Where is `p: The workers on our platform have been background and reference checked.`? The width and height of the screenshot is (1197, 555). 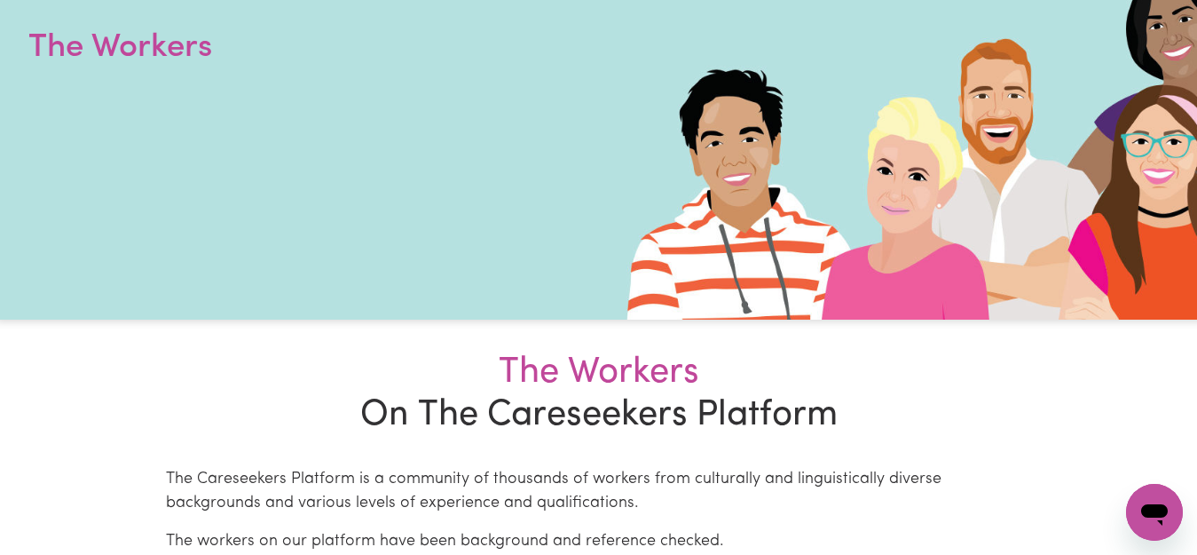
p: The workers on our platform have been background and reference checked. is located at coordinates (599, 541).